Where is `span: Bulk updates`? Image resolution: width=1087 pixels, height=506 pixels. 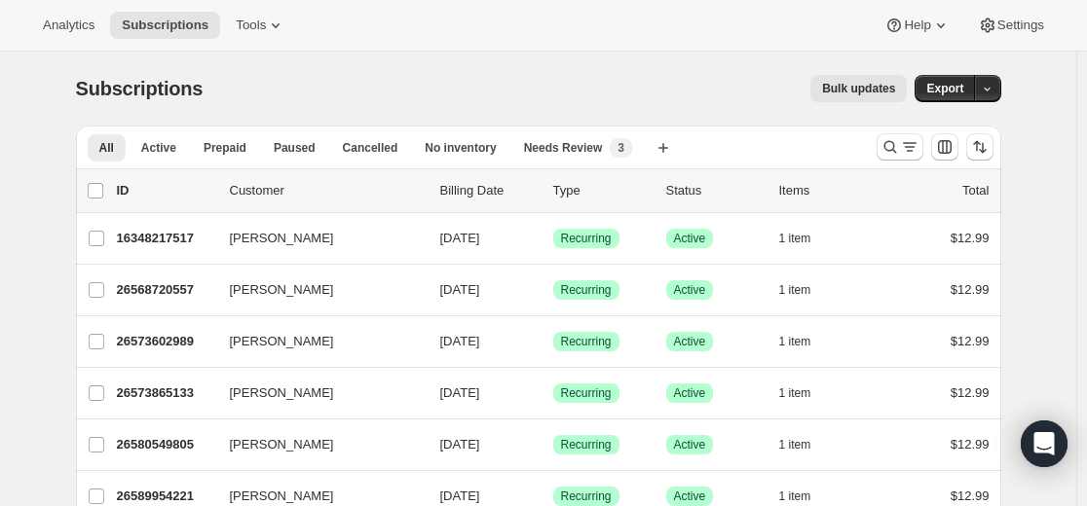
span: Bulk updates is located at coordinates (858, 89).